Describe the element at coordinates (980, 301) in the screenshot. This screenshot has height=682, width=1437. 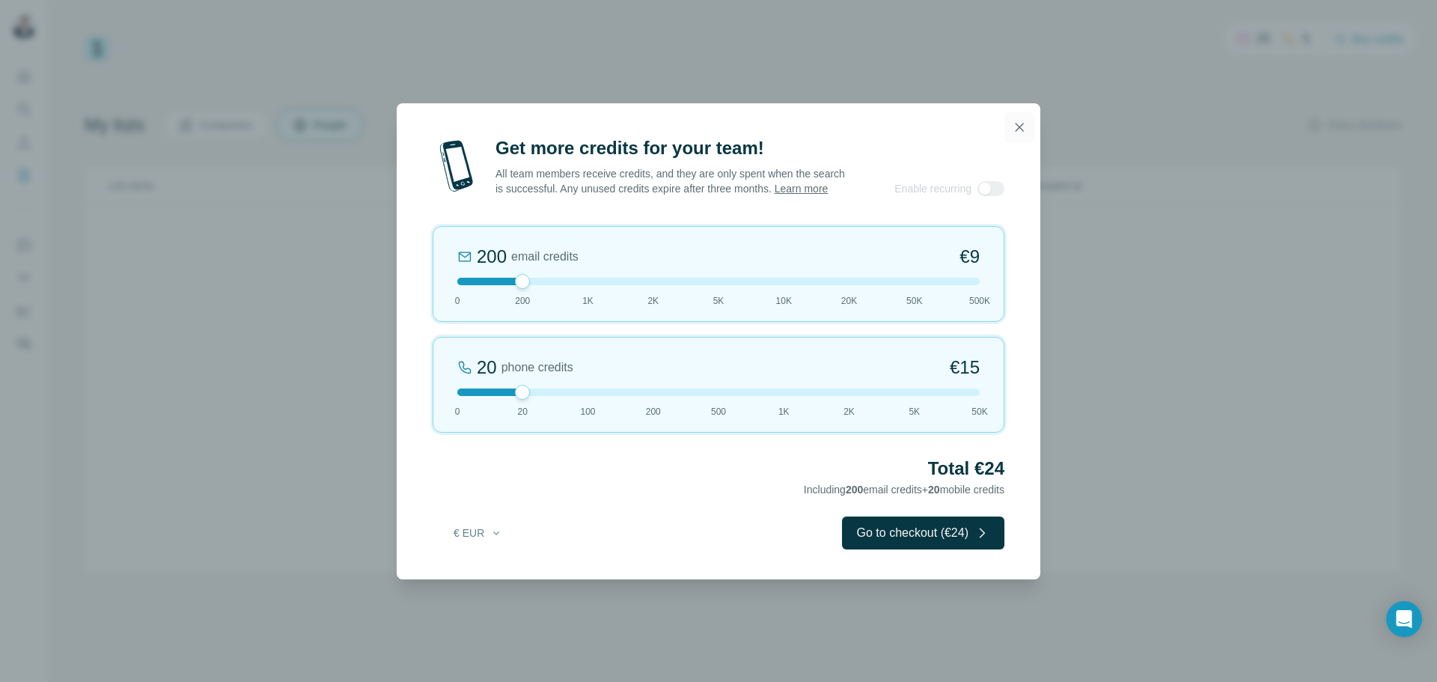
I see `span: 500K` at that location.